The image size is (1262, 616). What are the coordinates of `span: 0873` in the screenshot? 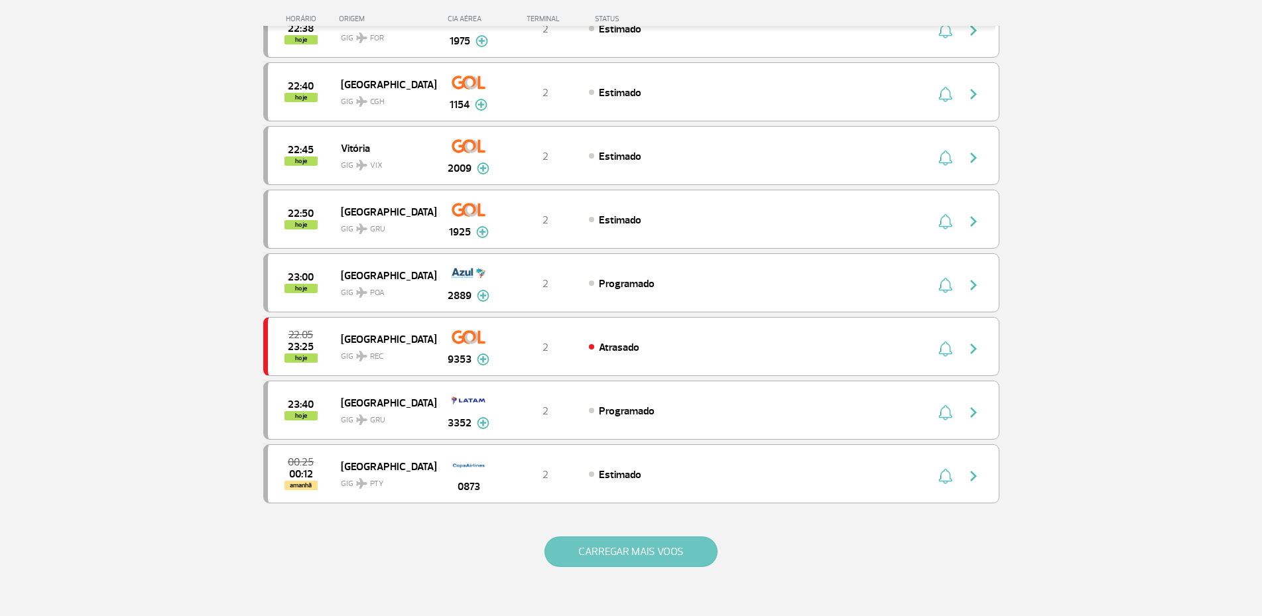 It's located at (469, 487).